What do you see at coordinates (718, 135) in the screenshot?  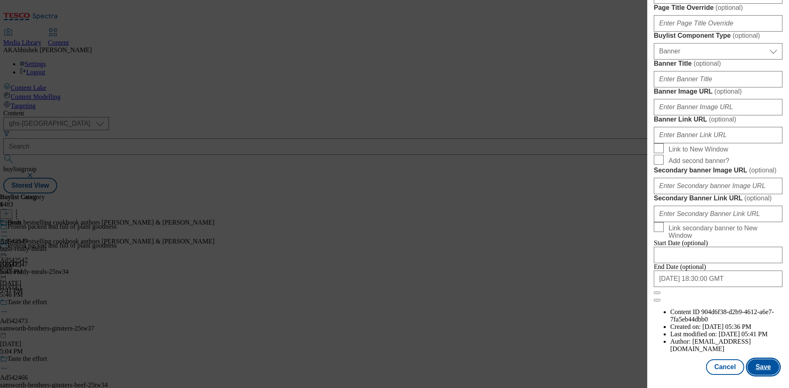 I see `input: Enter Banner Link URL` at bounding box center [718, 135].